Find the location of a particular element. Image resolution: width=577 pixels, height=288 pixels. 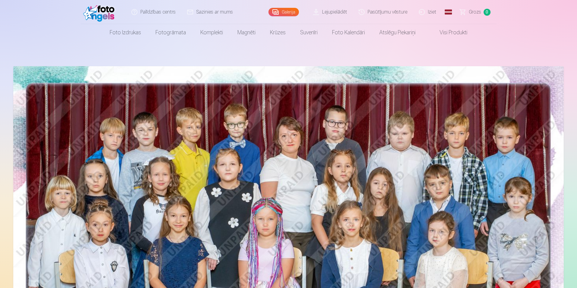

a: Atslēgu piekariņi is located at coordinates (397, 33).